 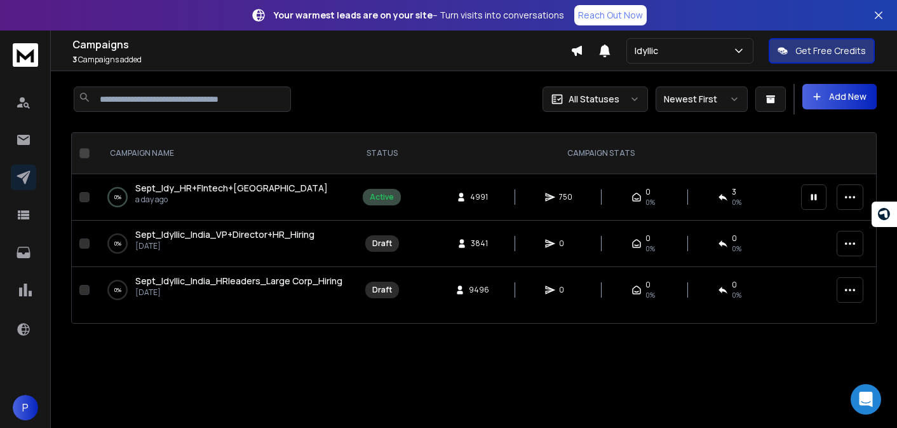 What do you see at coordinates (822, 51) in the screenshot?
I see `button: Get Free Credits` at bounding box center [822, 51].